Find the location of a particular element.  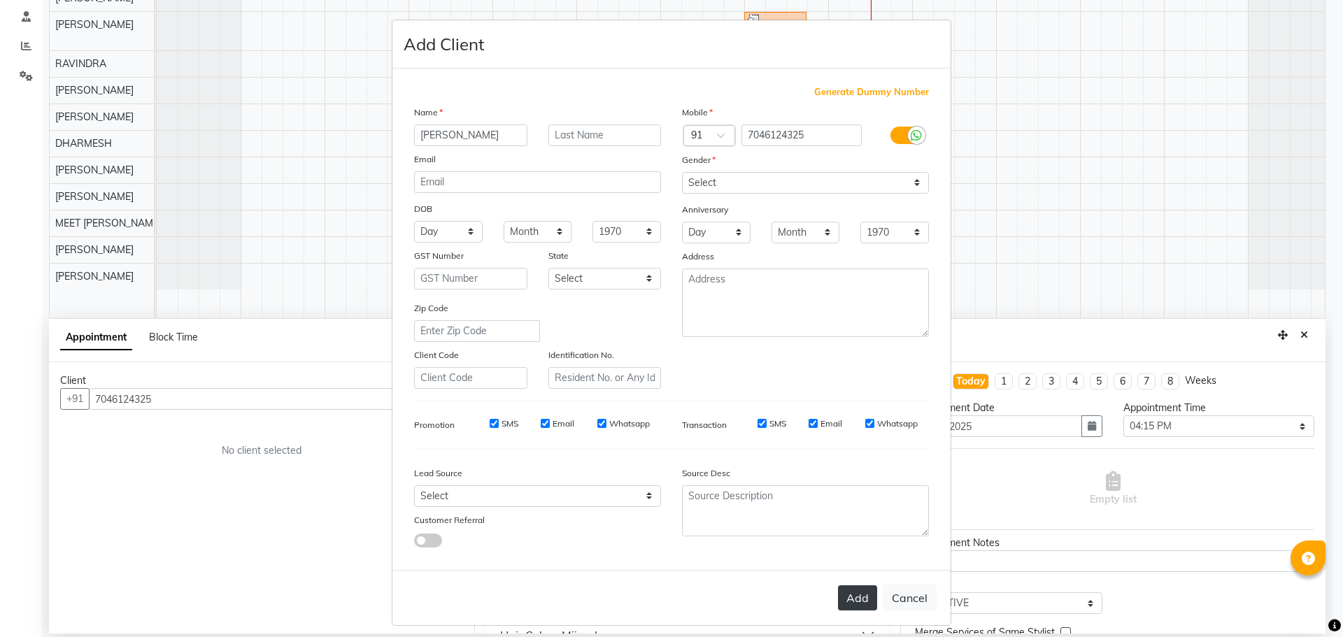

label: Transaction is located at coordinates (704, 425).